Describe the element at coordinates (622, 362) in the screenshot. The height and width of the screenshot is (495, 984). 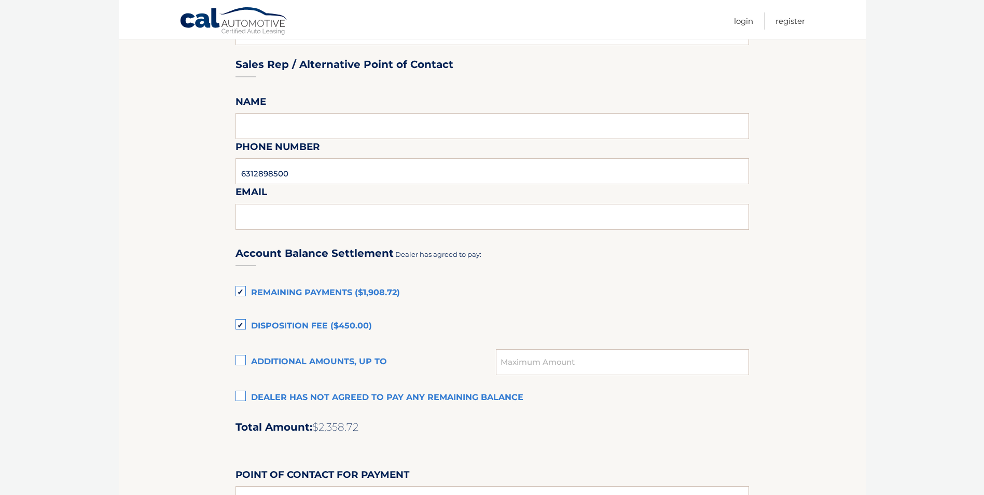
I see `input: Maximum Amount` at that location.